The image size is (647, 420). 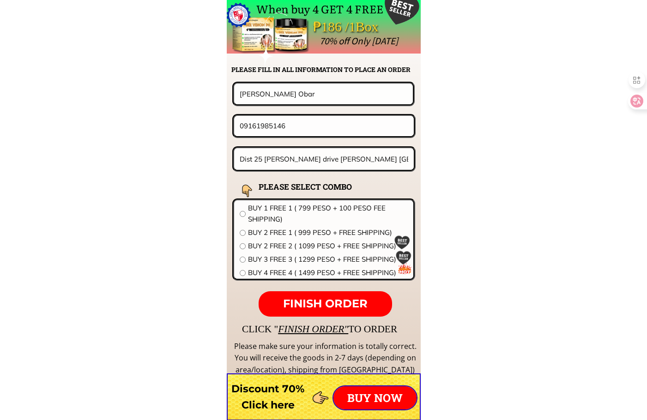 I want to click on span: BUY 2 FREE 1 ( 999 PESO + FREE SHIPPING), so click(x=328, y=233).